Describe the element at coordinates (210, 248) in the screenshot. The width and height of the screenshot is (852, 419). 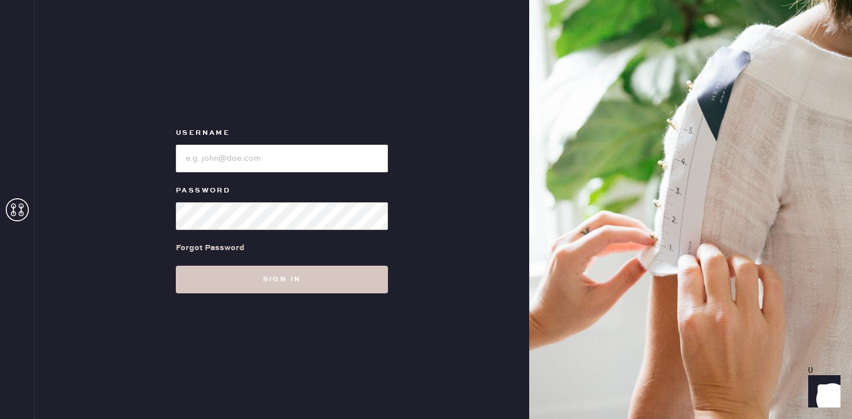
I see `a: Forgot Password` at that location.